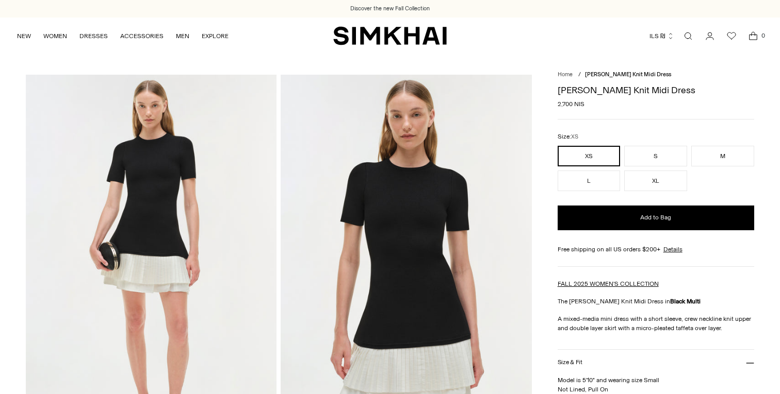 The height and width of the screenshot is (394, 780). Describe the element at coordinates (710, 36) in the screenshot. I see `a: Go to the account page` at that location.